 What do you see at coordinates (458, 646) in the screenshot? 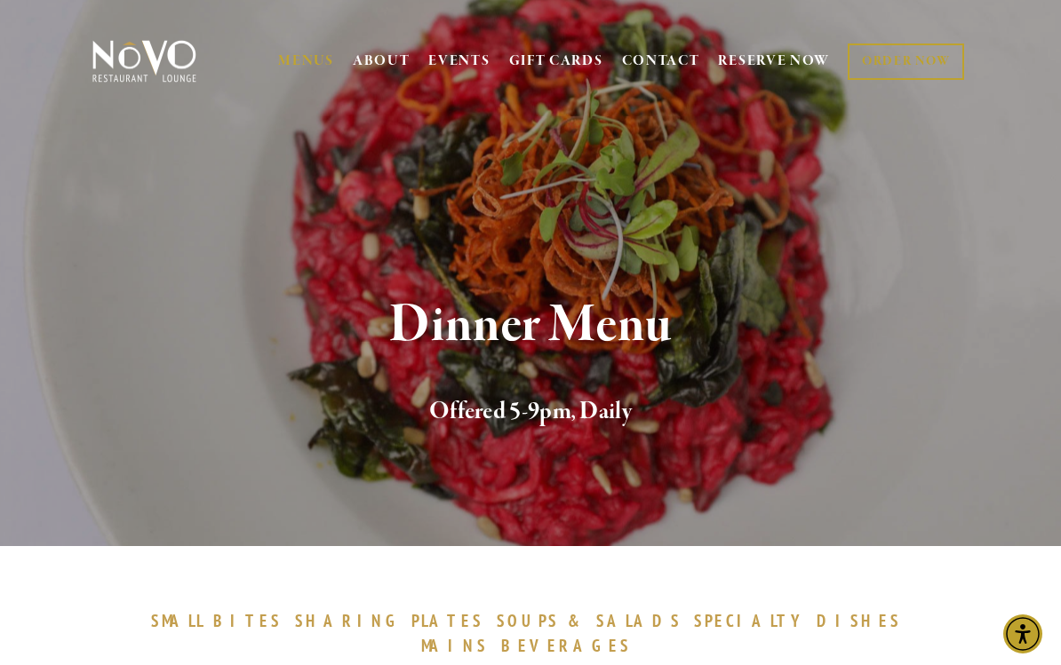
I see `a: MAINS` at bounding box center [458, 646].